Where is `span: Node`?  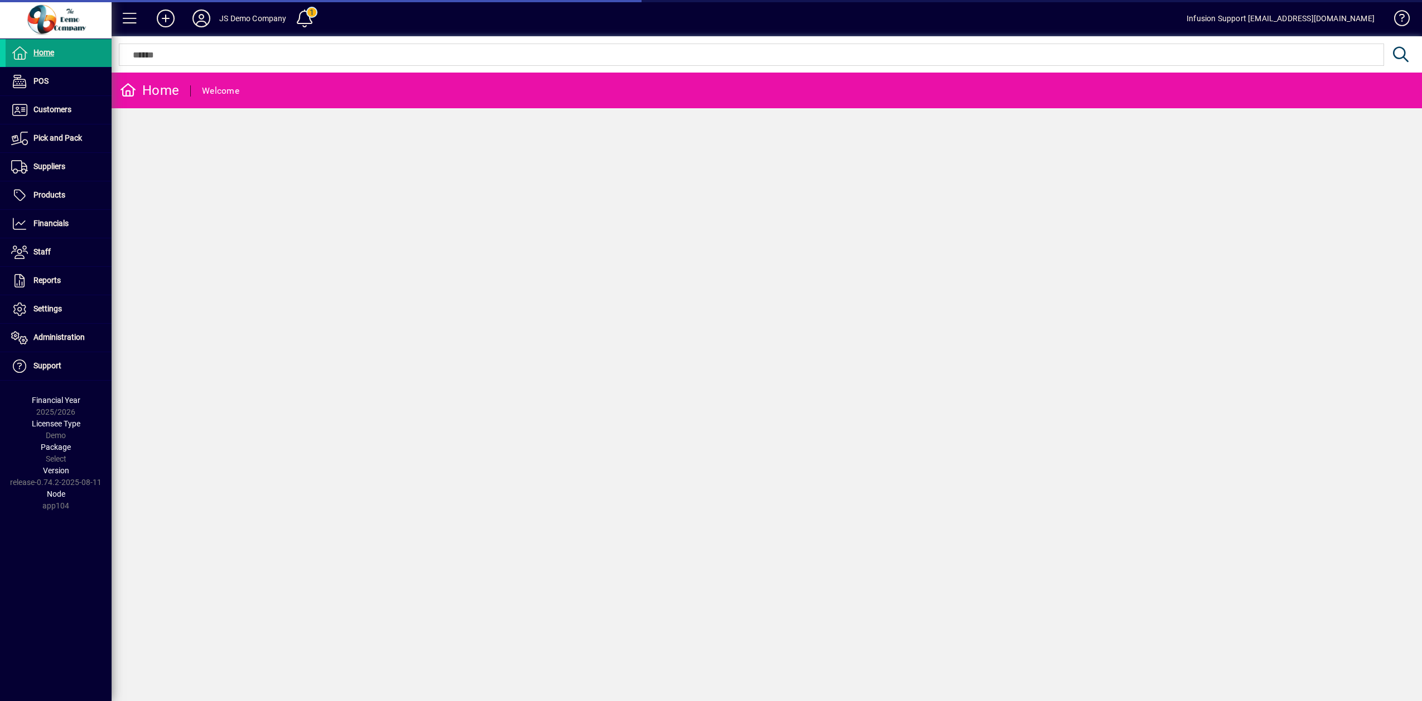
span: Node is located at coordinates (56, 494).